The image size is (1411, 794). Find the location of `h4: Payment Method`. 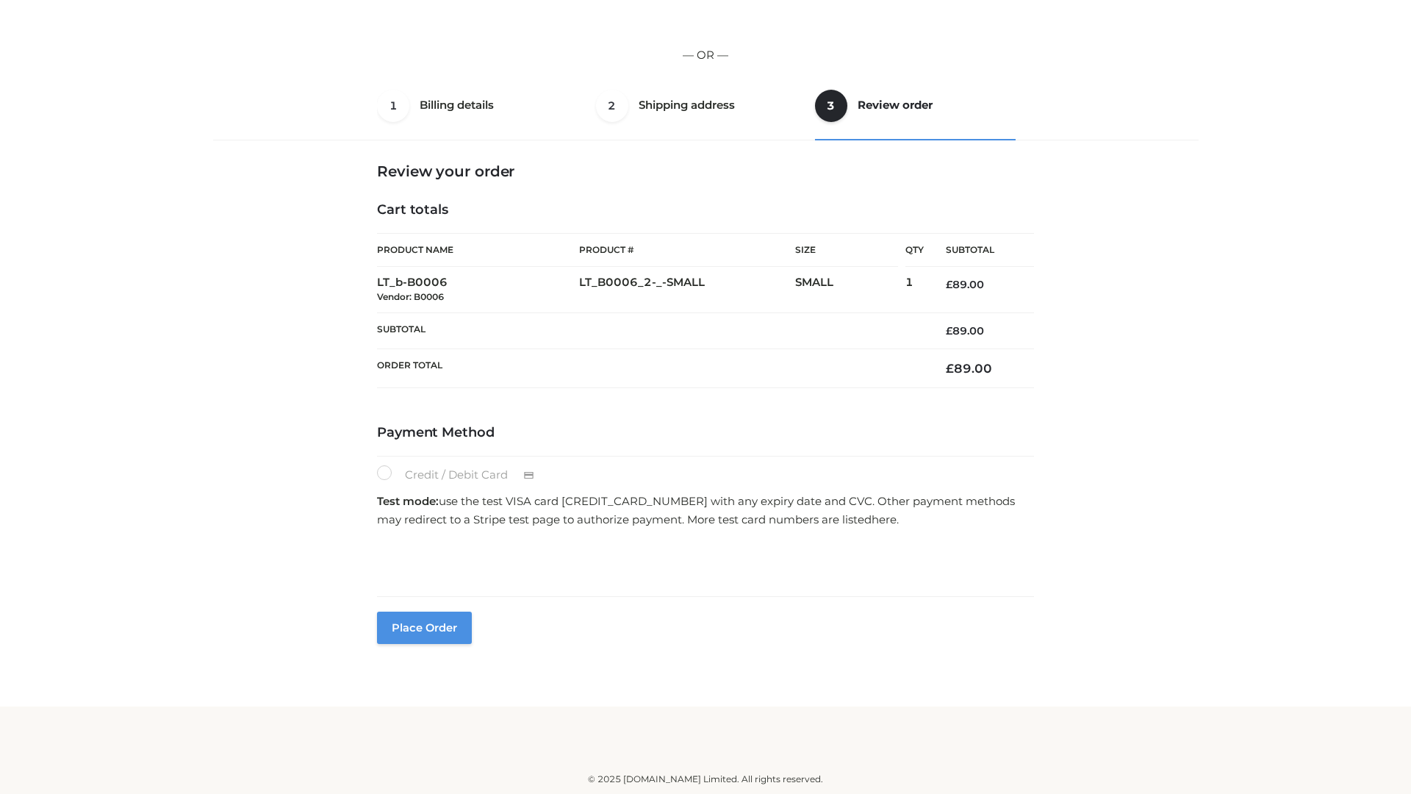

h4: Payment Method is located at coordinates (705, 433).